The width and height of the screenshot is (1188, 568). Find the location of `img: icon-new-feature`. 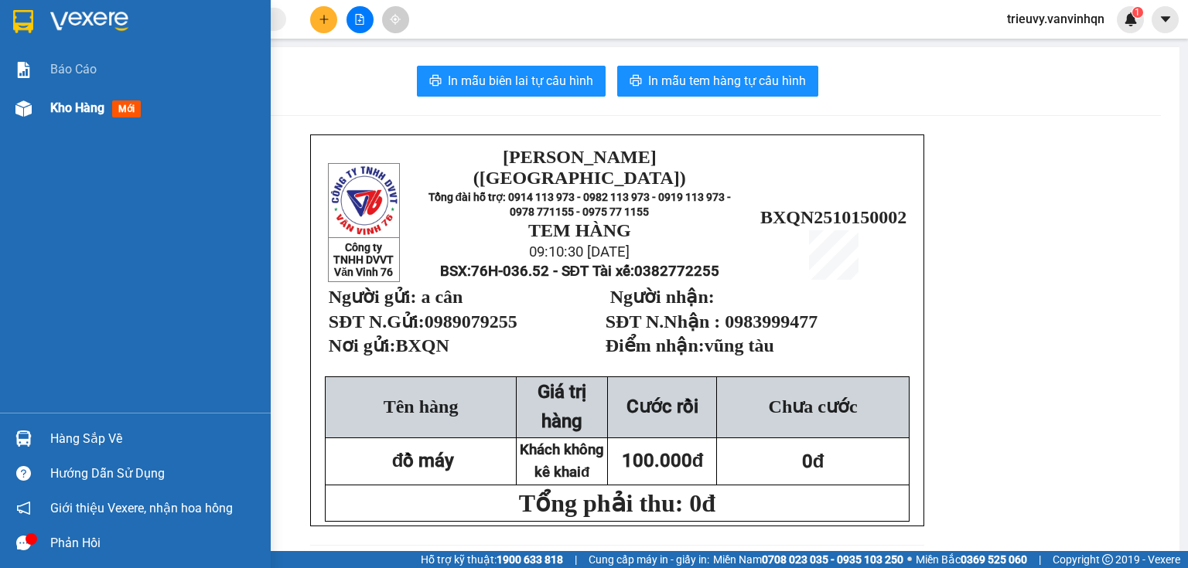

img: icon-new-feature is located at coordinates (1131, 19).